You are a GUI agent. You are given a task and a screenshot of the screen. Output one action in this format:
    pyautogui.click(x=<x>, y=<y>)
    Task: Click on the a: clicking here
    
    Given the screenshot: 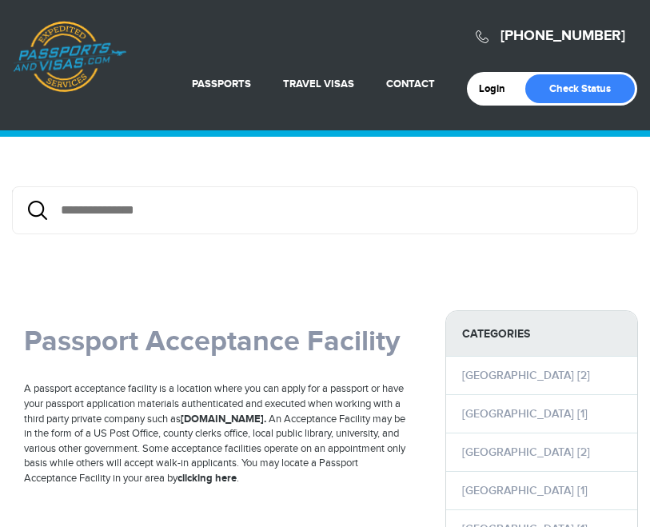 What is the action you would take?
    pyautogui.click(x=207, y=478)
    